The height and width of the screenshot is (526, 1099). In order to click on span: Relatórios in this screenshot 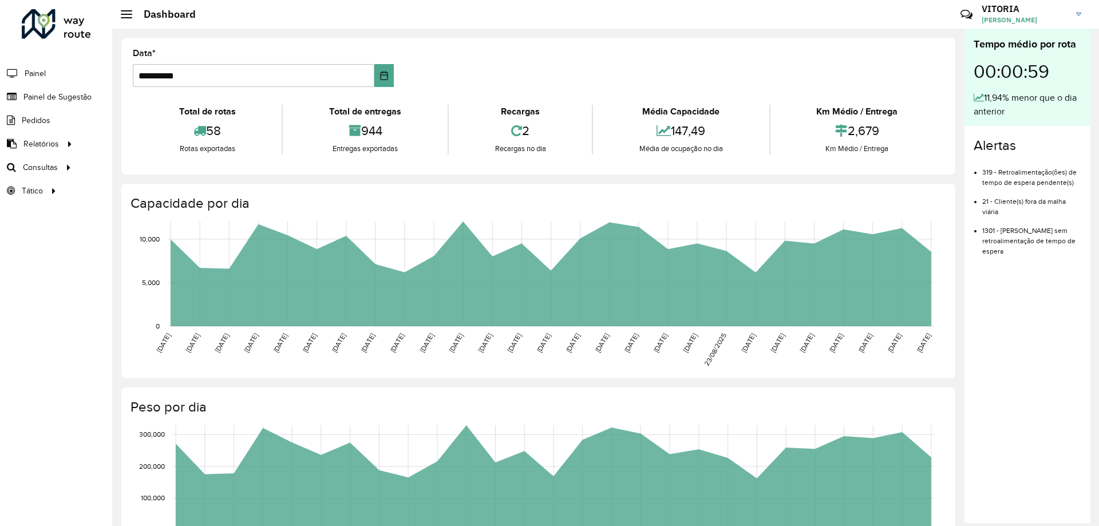, I will do `click(41, 144)`.